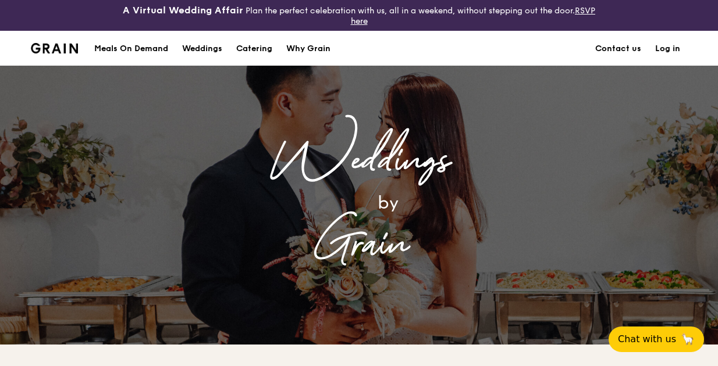 This screenshot has width=718, height=366. Describe the element at coordinates (667, 49) in the screenshot. I see `a: Log in` at that location.